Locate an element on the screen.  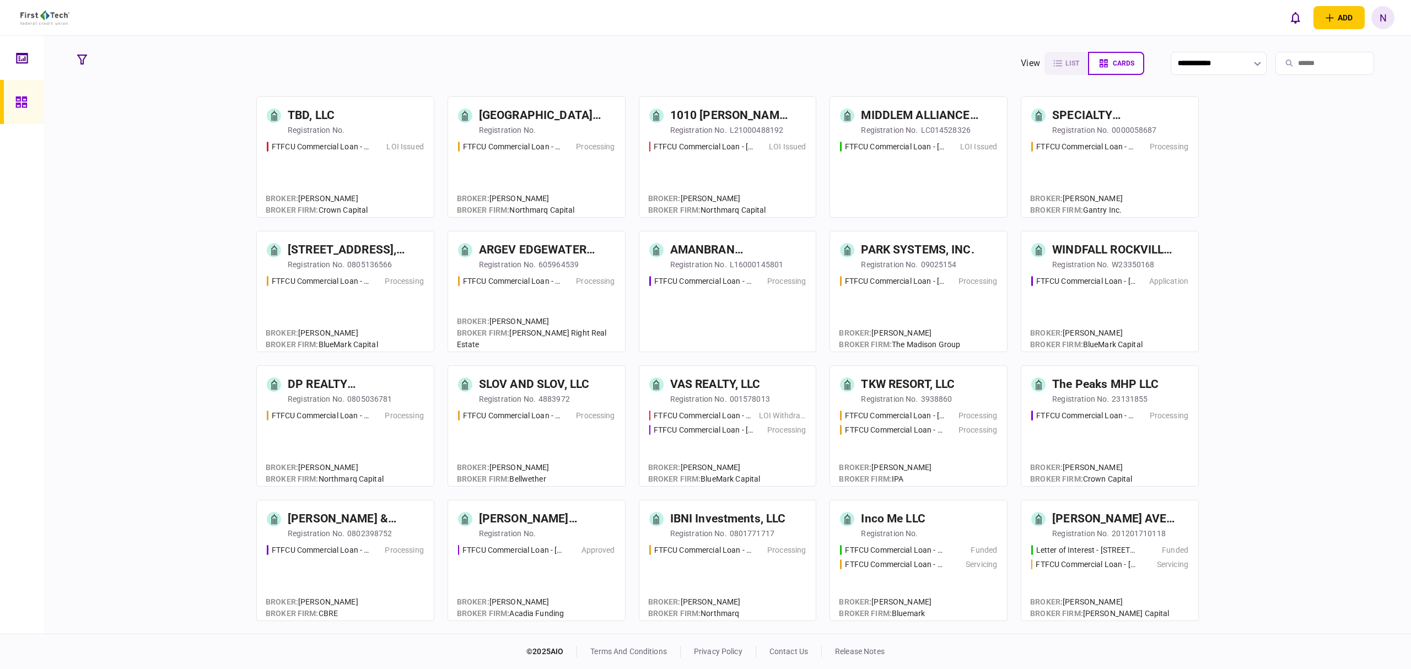
div: AMANBRAN INVESTMENTS, LLC is located at coordinates (732, 250).